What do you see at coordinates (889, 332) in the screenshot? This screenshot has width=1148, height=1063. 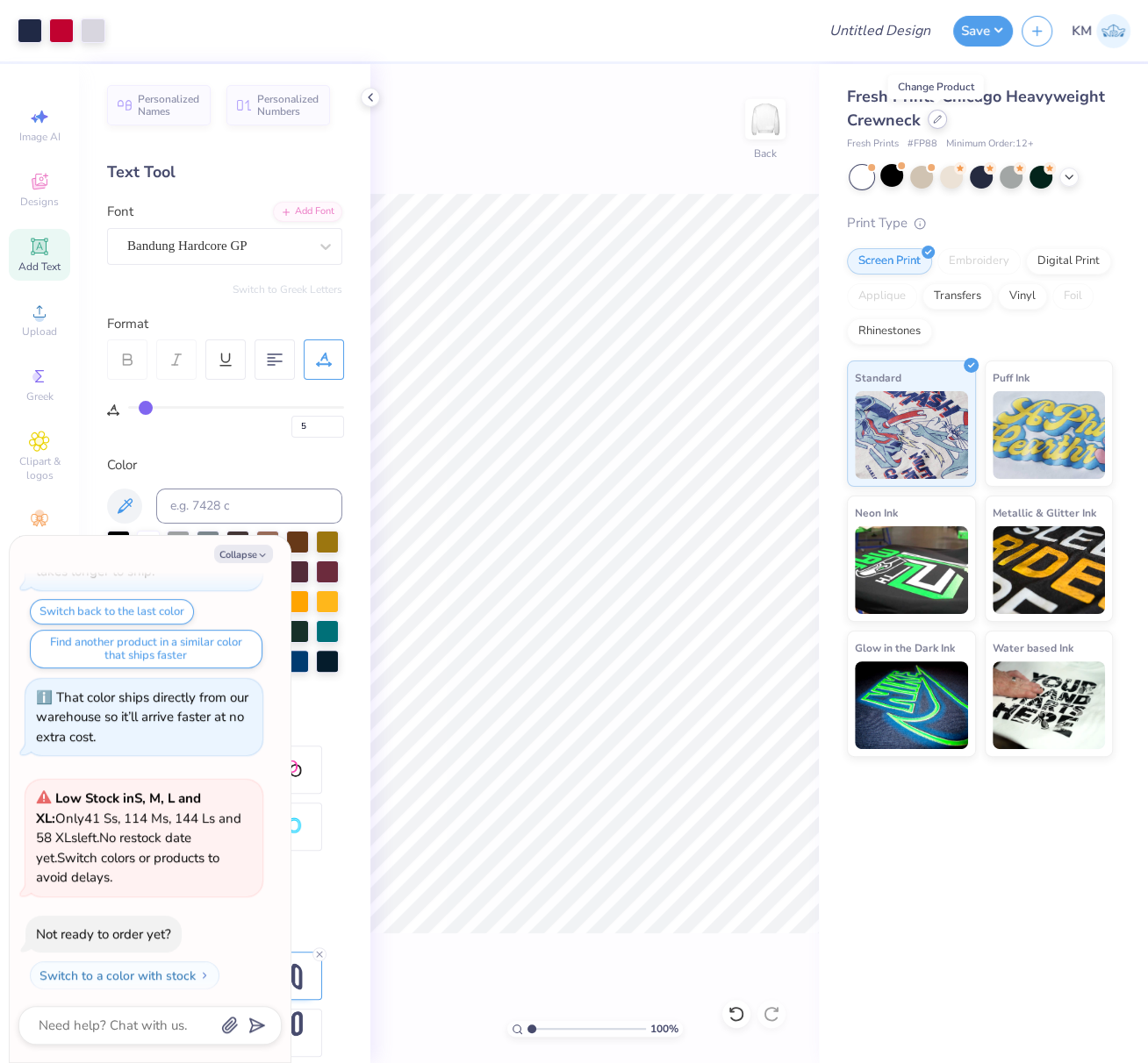 I see `div: Rhinestones` at bounding box center [889, 332].